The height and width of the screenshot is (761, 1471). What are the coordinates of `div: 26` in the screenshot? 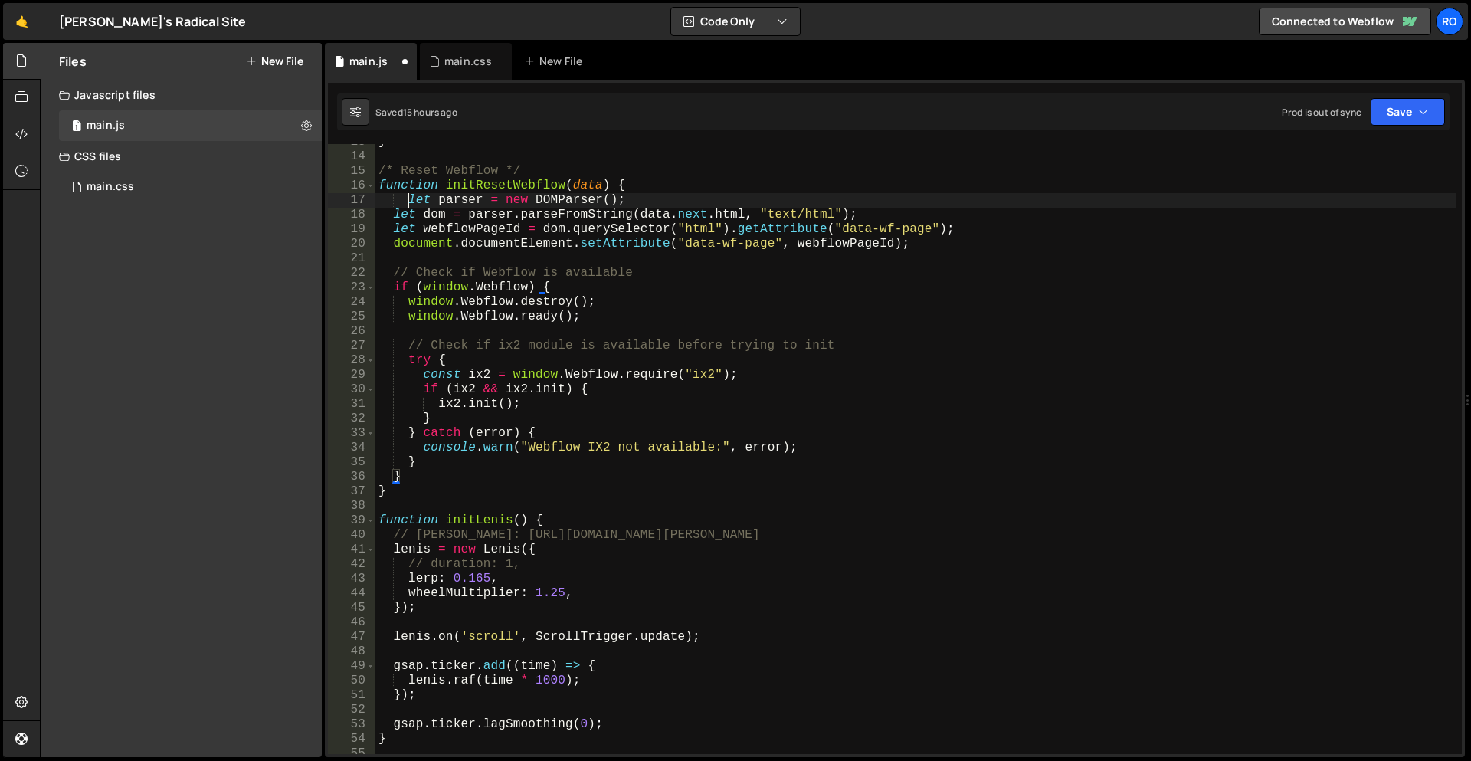 It's located at (352, 331).